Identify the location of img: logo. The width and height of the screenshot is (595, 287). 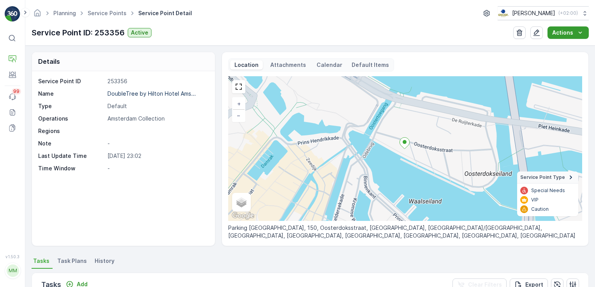
(12, 14).